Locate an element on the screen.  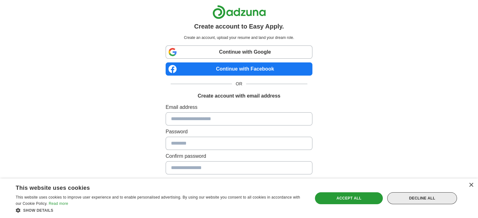
a: Continue with Facebook is located at coordinates (239, 69).